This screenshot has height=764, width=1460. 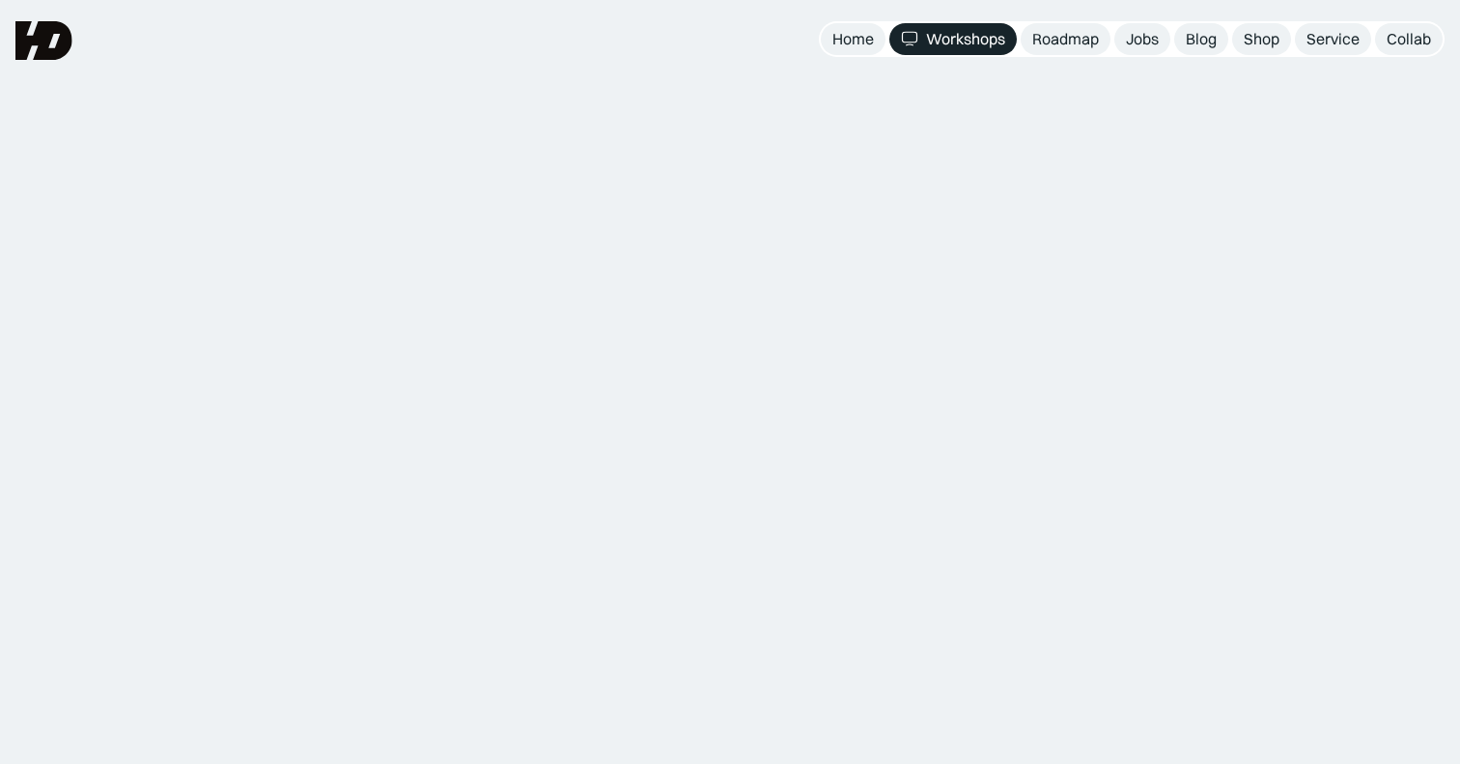 What do you see at coordinates (1065, 39) in the screenshot?
I see `a: Roadmap` at bounding box center [1065, 39].